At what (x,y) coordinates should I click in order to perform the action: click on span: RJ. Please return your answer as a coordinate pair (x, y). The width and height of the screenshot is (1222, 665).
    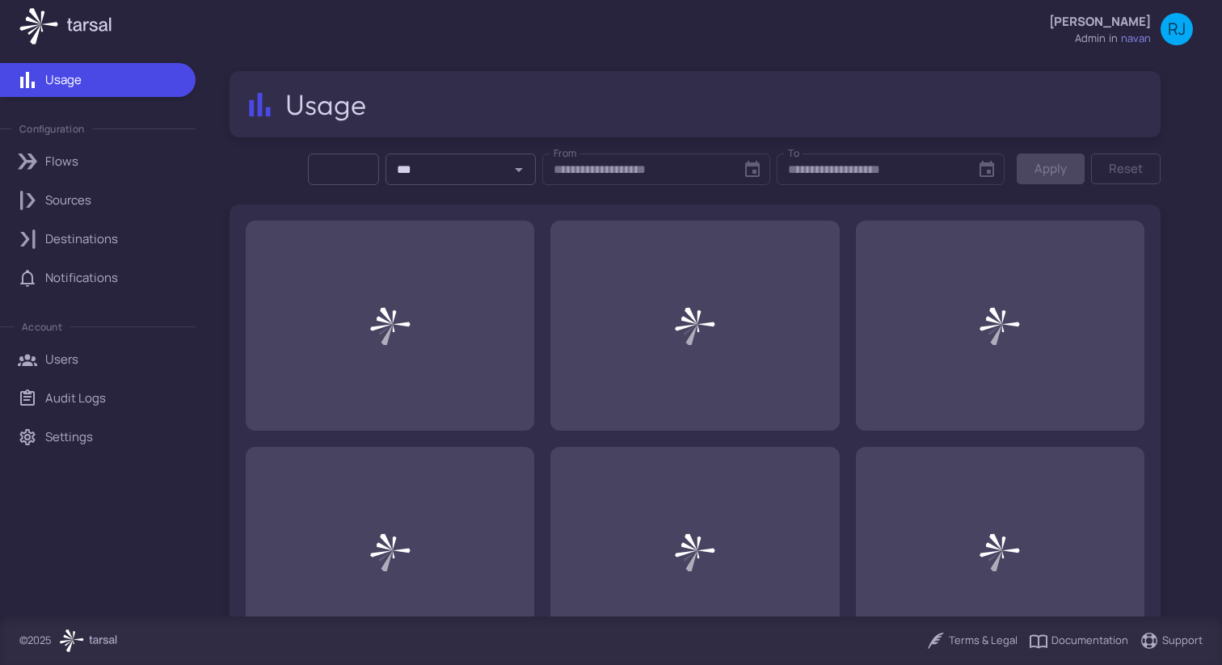
    Looking at the image, I should click on (1177, 29).